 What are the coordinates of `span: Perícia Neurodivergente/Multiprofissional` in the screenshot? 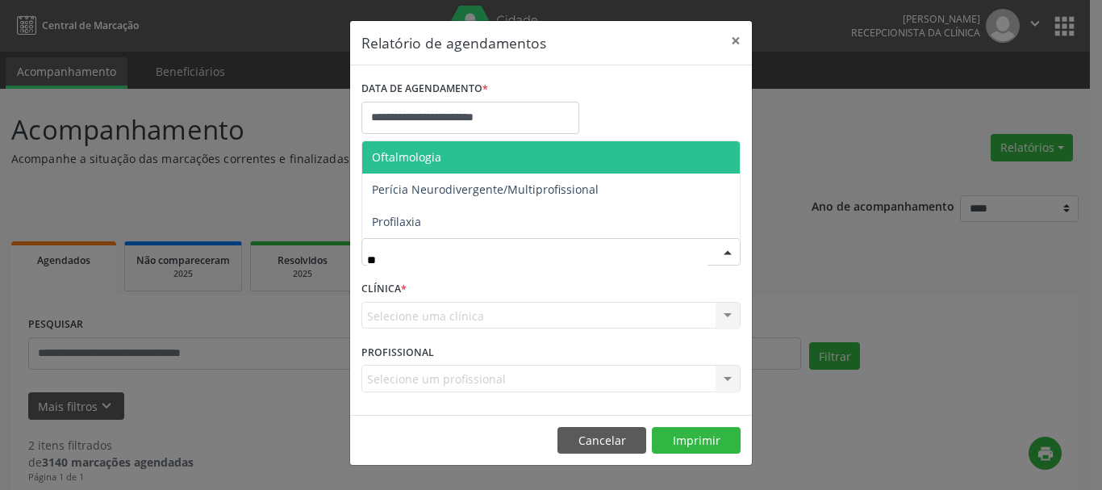 It's located at (485, 189).